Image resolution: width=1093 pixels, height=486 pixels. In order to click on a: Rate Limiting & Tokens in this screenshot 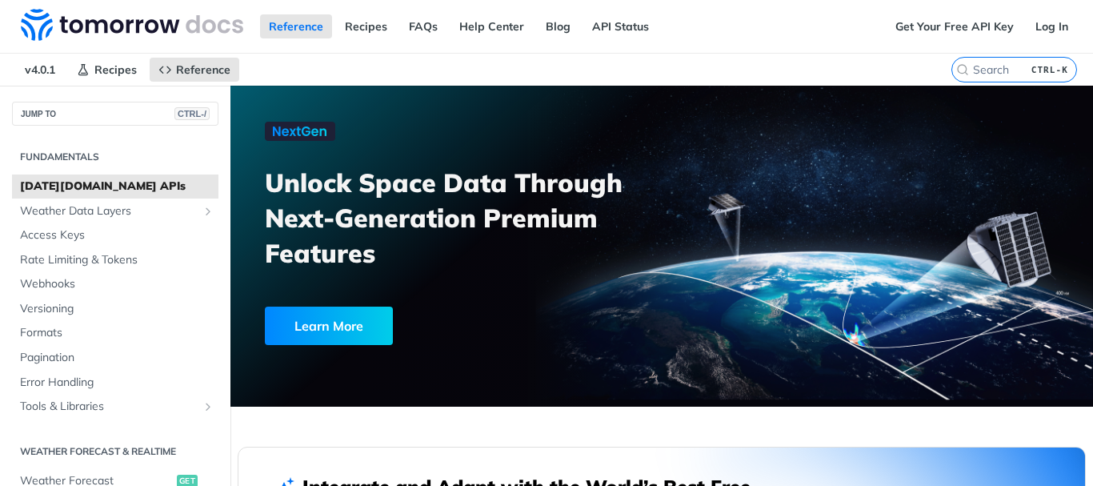, I will do `click(115, 260)`.